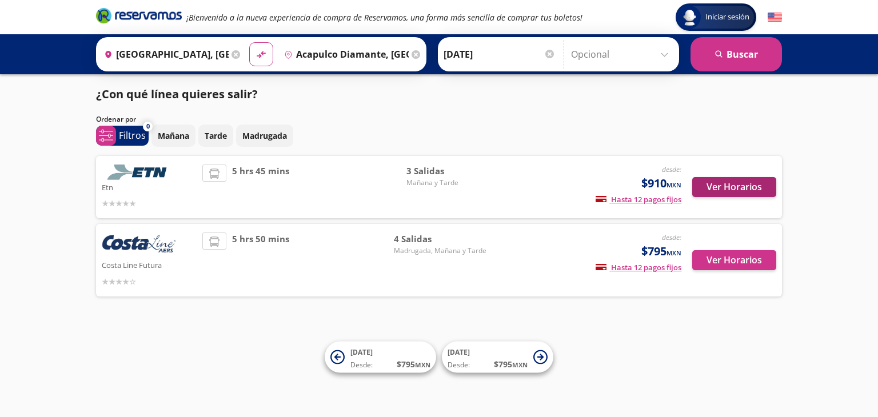  Describe the element at coordinates (116, 120) in the screenshot. I see `p: Ordenar por` at that location.